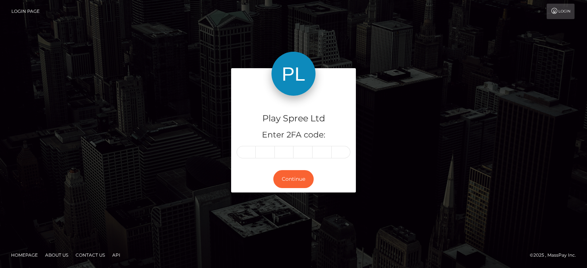  What do you see at coordinates (293, 118) in the screenshot?
I see `h4: Play Spree Ltd` at bounding box center [293, 118].